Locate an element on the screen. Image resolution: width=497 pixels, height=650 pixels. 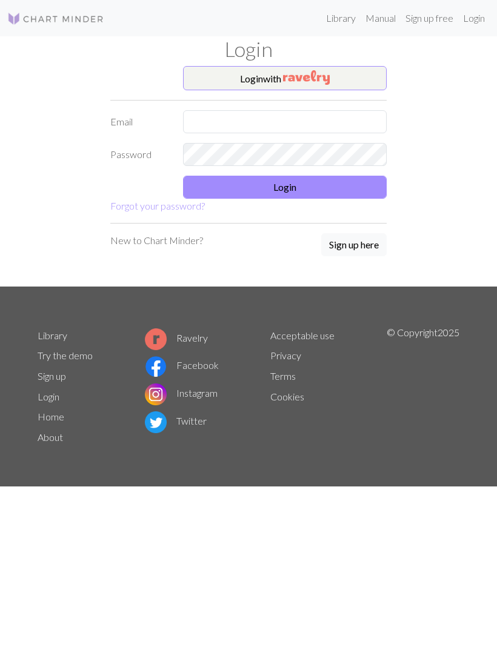
a: Try the demo is located at coordinates (65, 355).